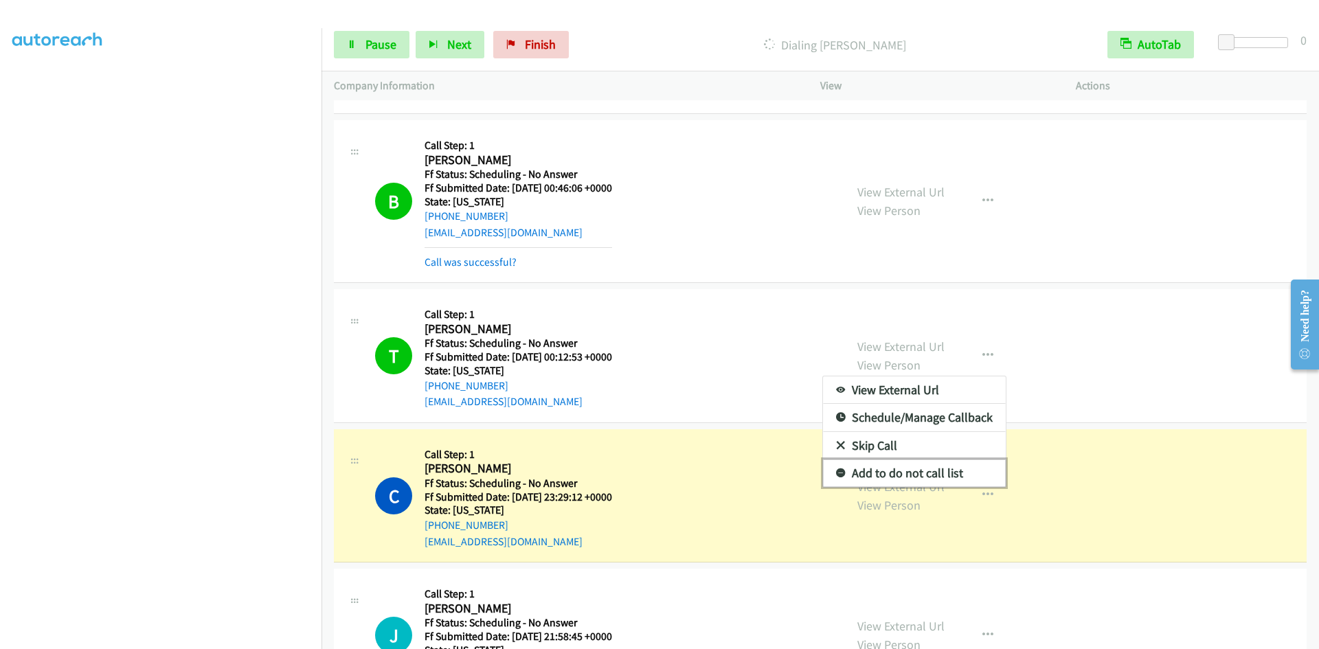  What do you see at coordinates (25, 46) in the screenshot?
I see `div: Need help?` at bounding box center [25, 46].